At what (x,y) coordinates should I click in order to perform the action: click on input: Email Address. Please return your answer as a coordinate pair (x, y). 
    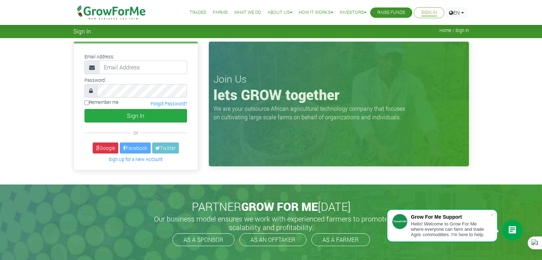
    Looking at the image, I should click on (143, 67).